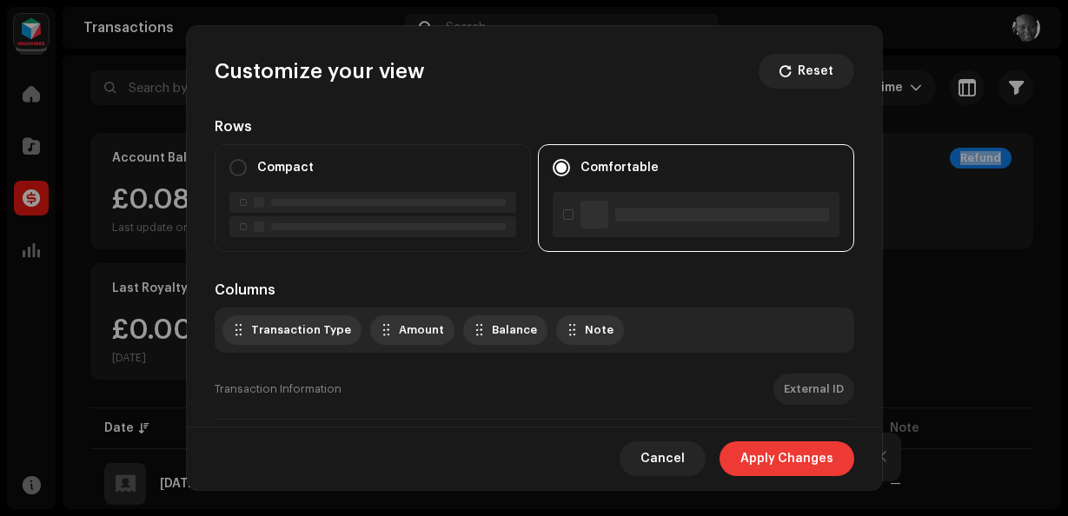 The width and height of the screenshot is (1068, 516). What do you see at coordinates (599, 330) in the screenshot?
I see `div: Note` at bounding box center [599, 330].